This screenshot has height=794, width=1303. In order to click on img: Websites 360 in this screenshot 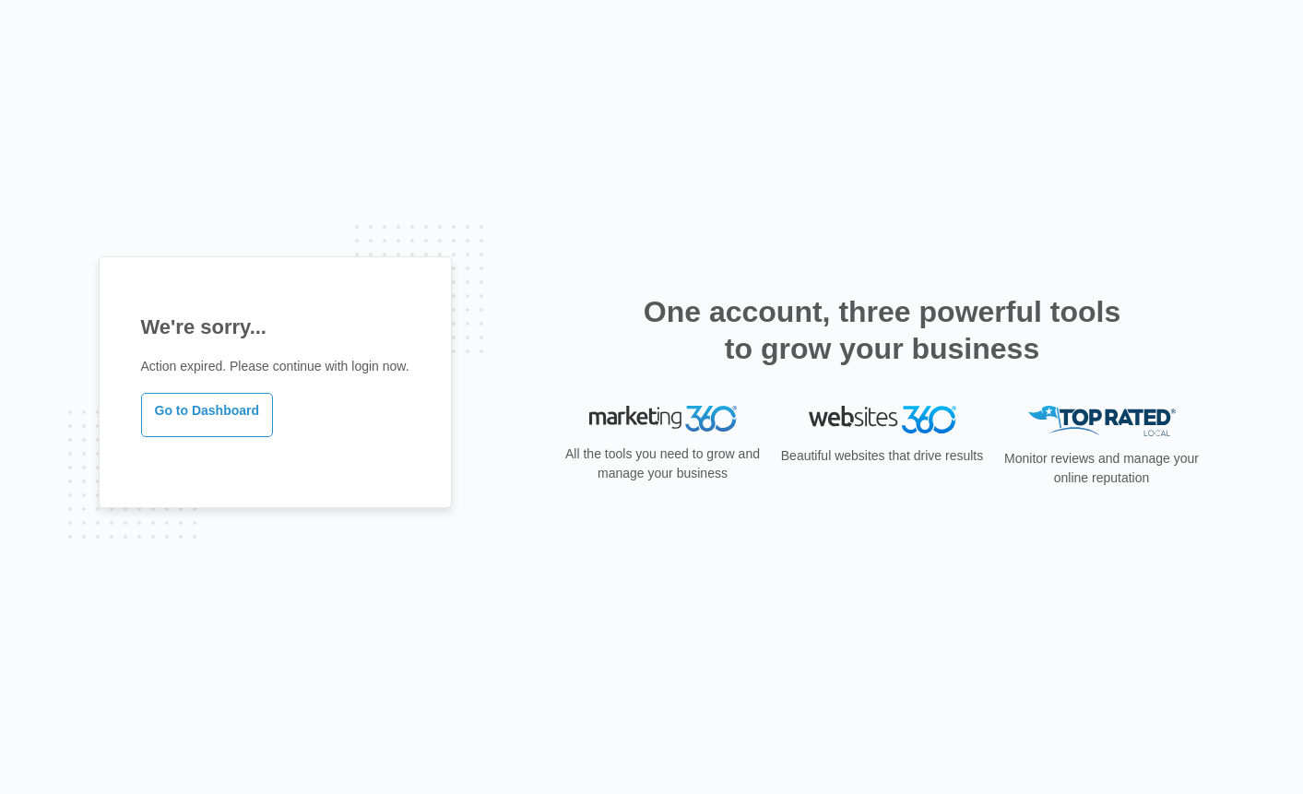, I will do `click(883, 419)`.